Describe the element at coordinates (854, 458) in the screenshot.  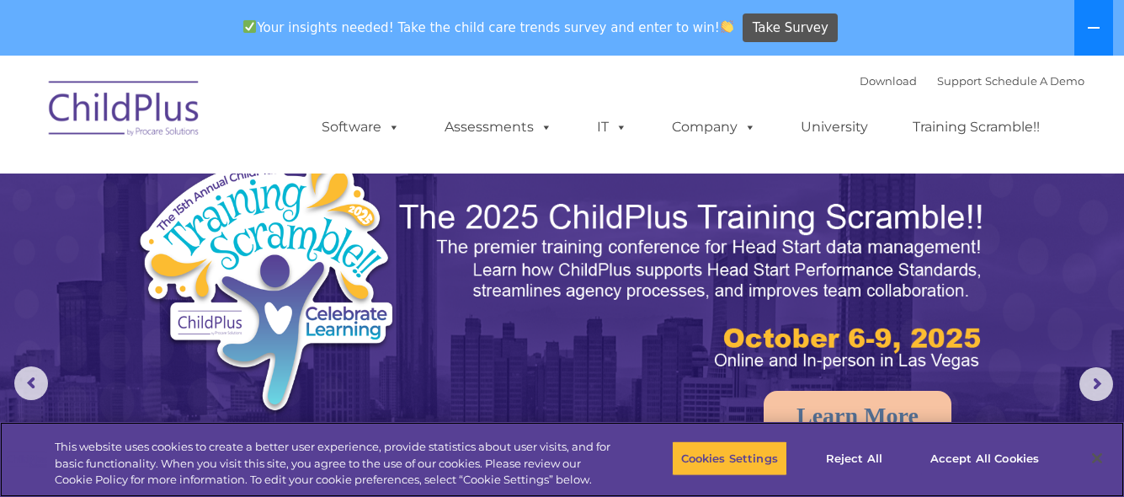
I see `button: Reject All` at that location.